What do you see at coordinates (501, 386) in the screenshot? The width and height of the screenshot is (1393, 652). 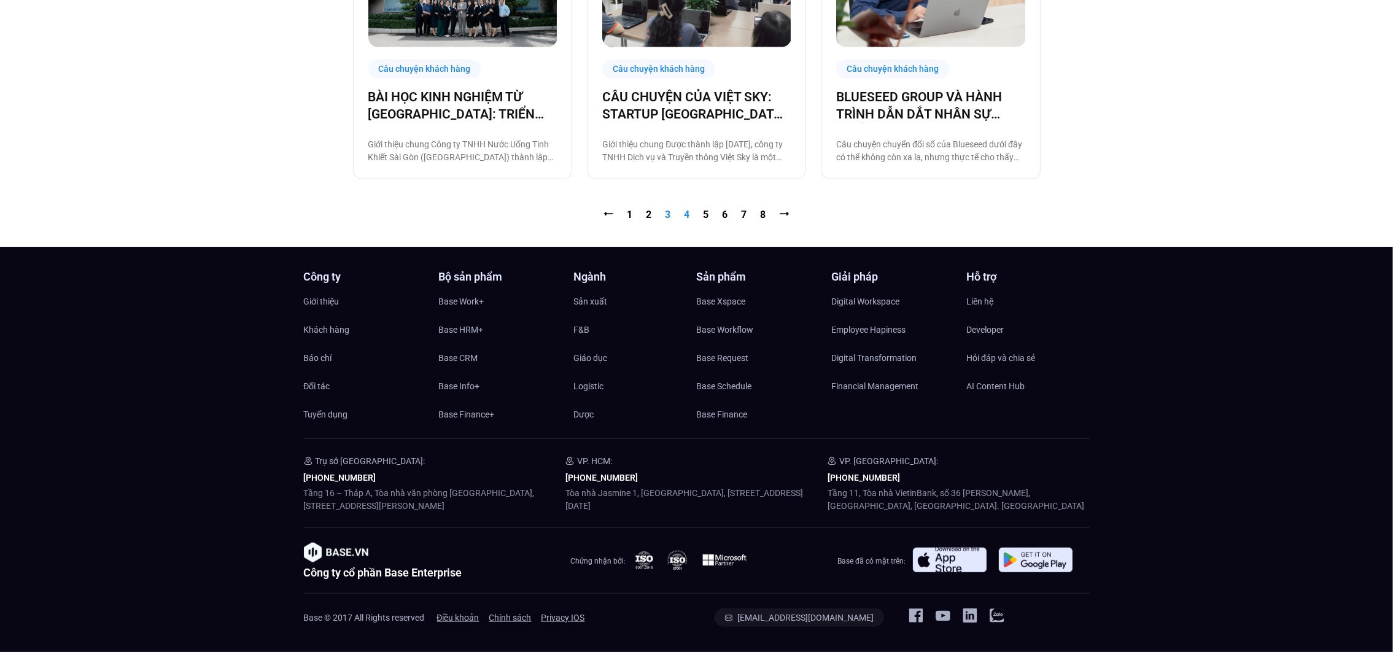 I see `a: Base Info+` at bounding box center [501, 386].